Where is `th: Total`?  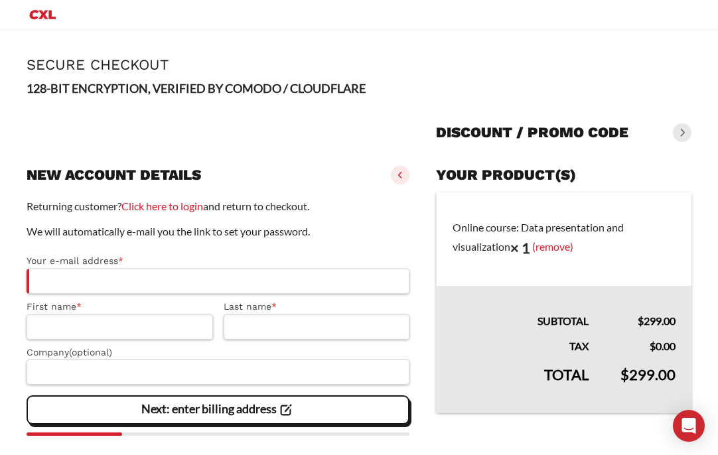
th: Total is located at coordinates (520, 384).